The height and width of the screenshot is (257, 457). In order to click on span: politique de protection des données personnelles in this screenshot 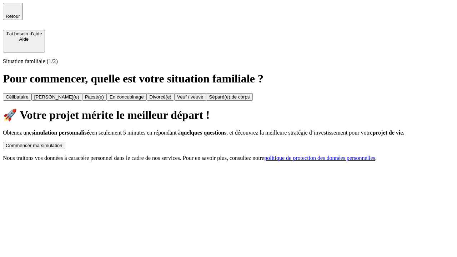, I will do `click(320, 158)`.